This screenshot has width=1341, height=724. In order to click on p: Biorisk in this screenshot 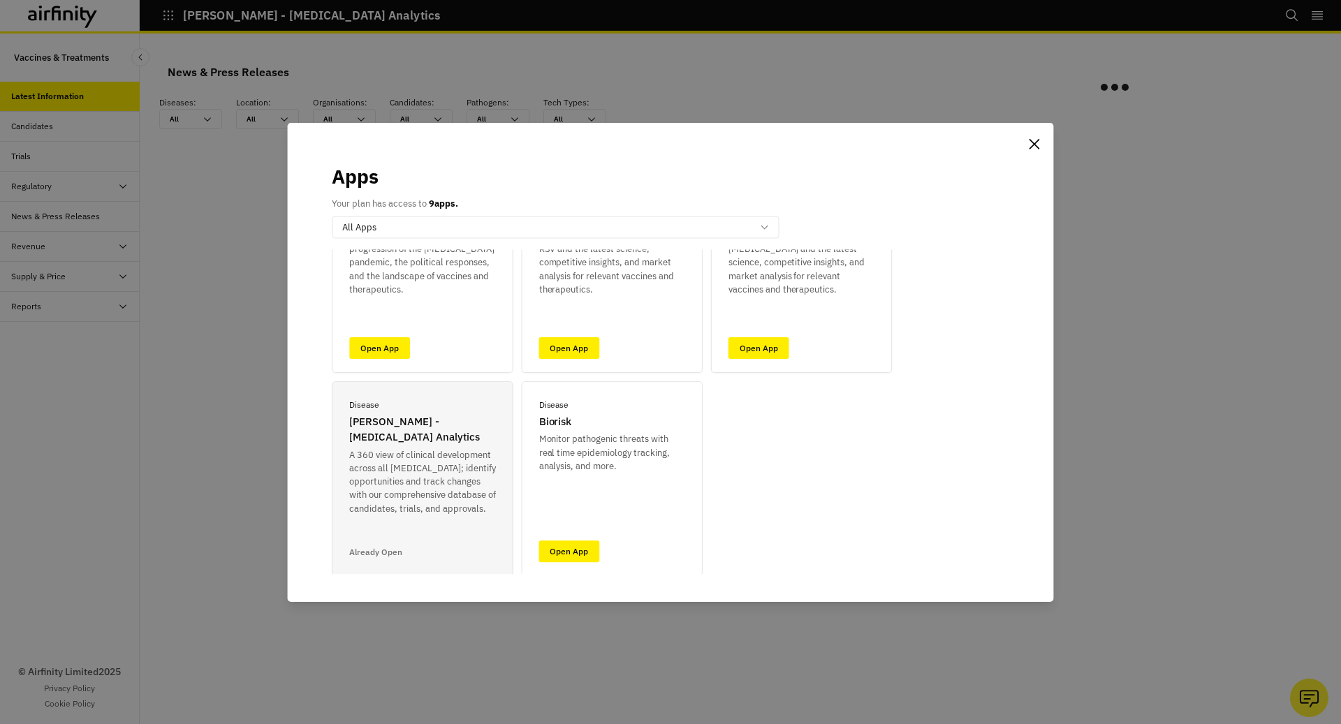, I will do `click(555, 421)`.